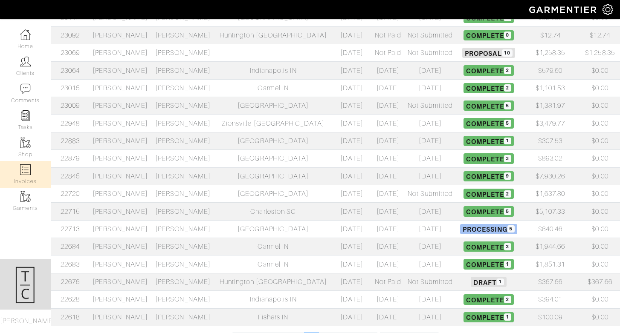 This screenshot has width=620, height=333. I want to click on a: 23069, so click(70, 53).